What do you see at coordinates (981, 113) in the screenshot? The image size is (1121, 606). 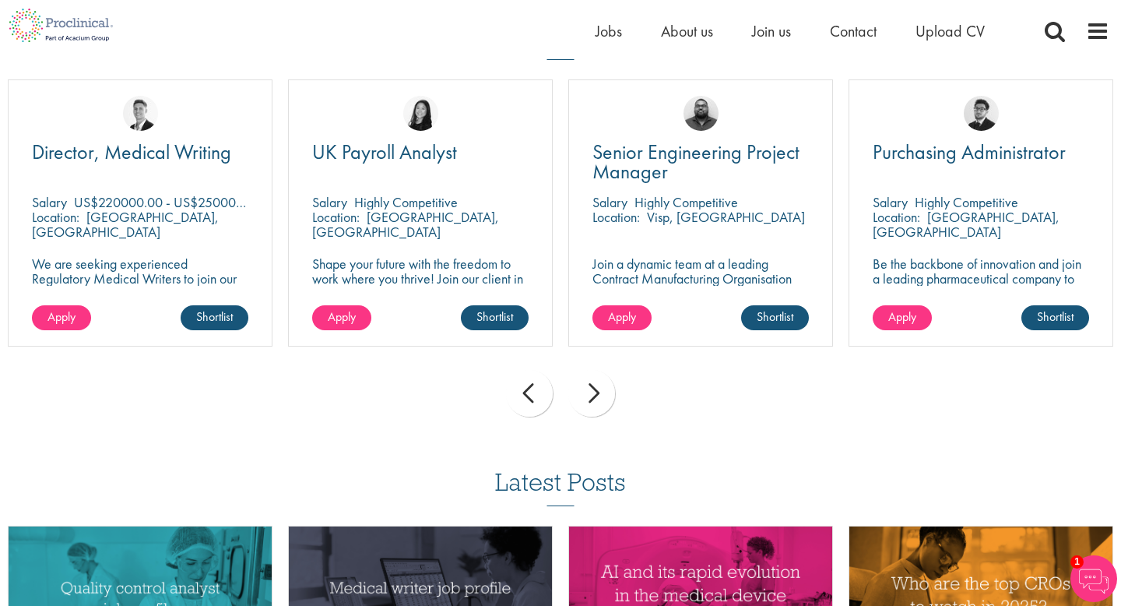 I see `a: Todd Wigmore` at bounding box center [981, 113].